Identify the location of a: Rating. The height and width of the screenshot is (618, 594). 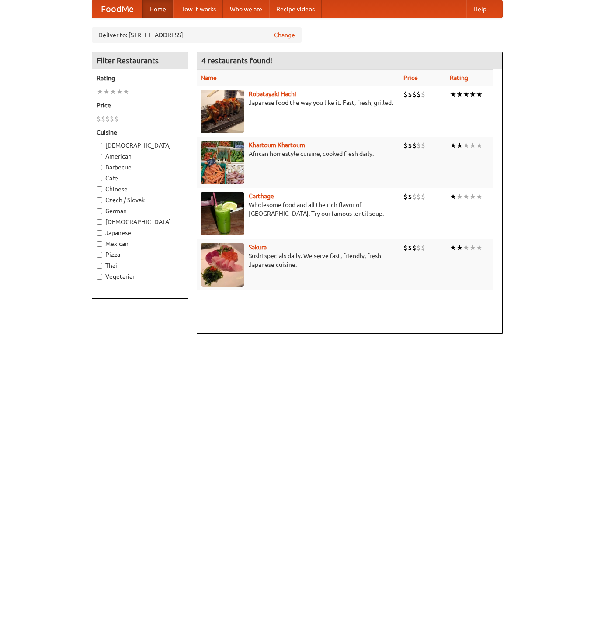
(459, 78).